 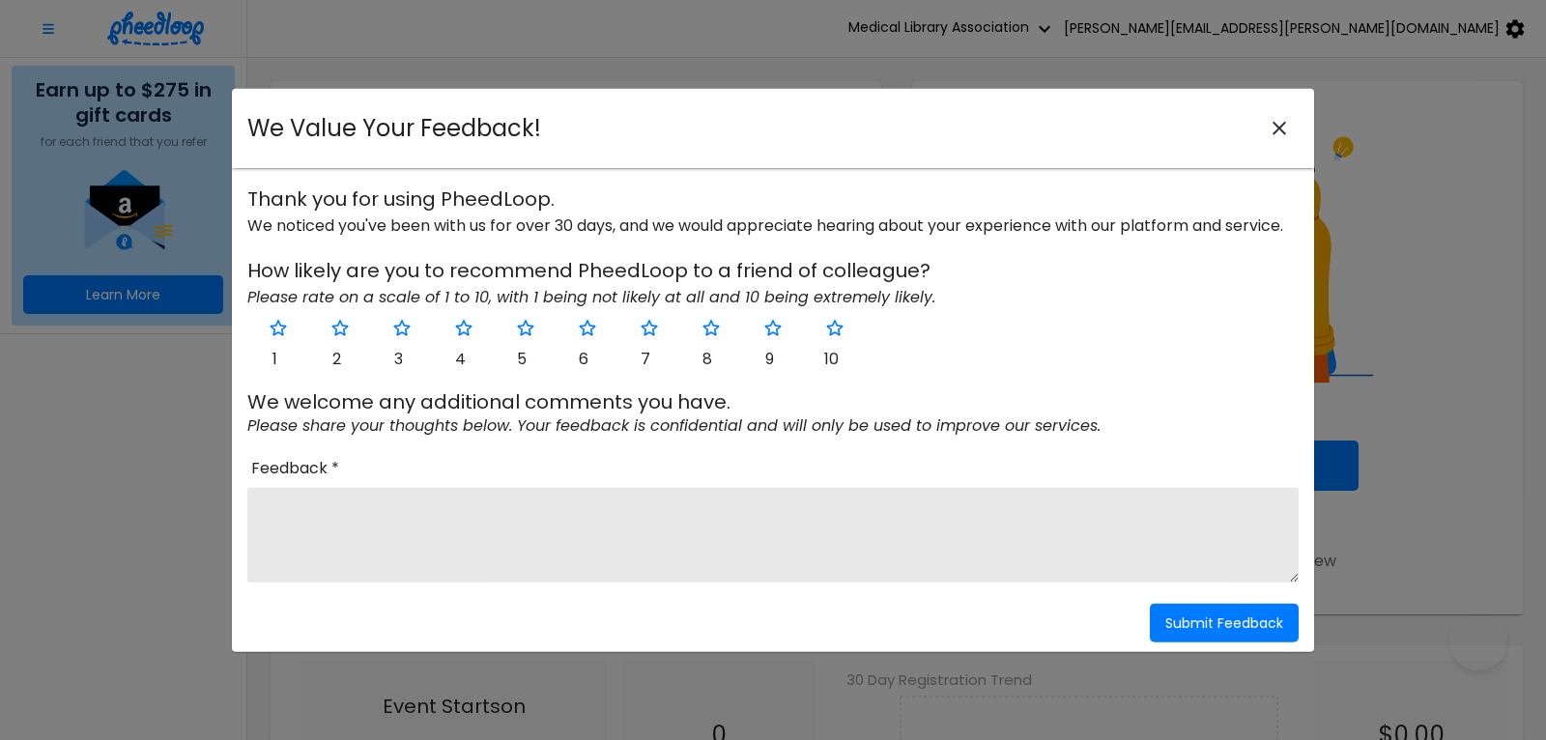 I want to click on p: 2, so click(x=336, y=359).